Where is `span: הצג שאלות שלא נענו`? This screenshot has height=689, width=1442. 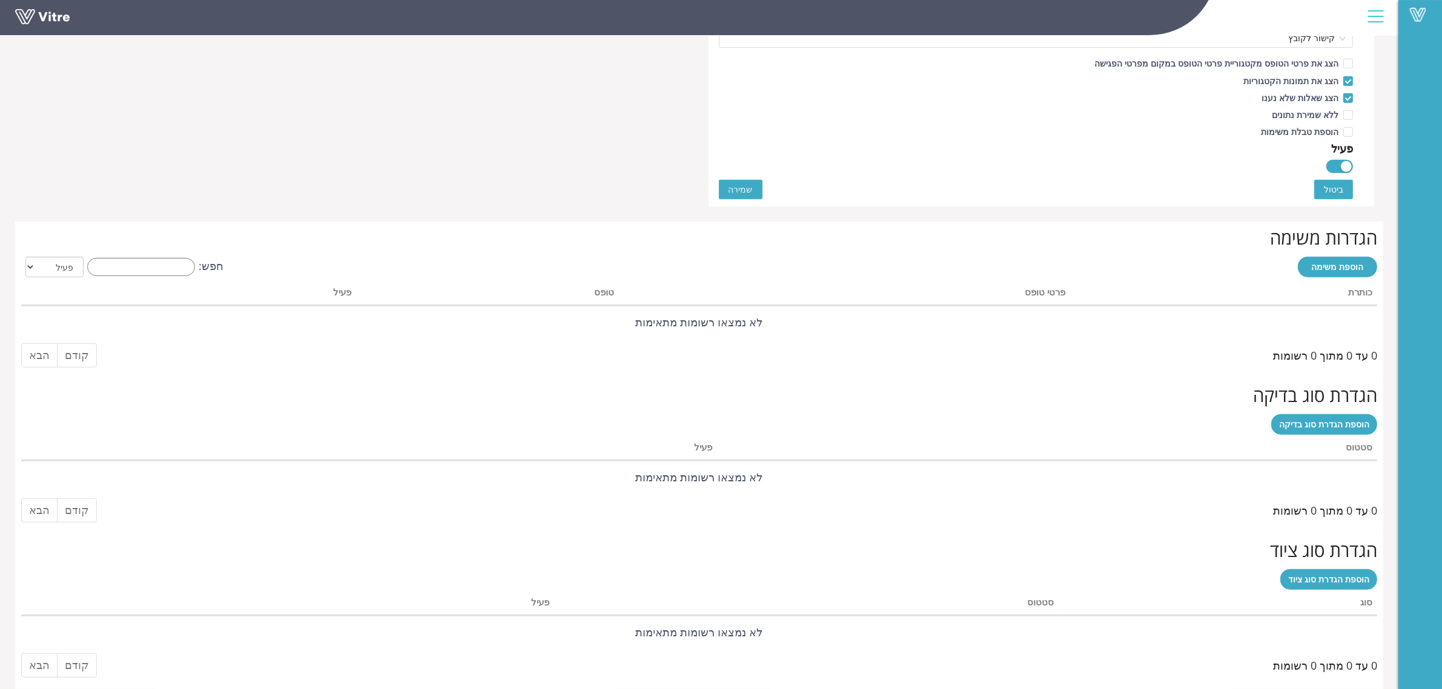
span: הצג שאלות שלא נענו is located at coordinates (1300, 98).